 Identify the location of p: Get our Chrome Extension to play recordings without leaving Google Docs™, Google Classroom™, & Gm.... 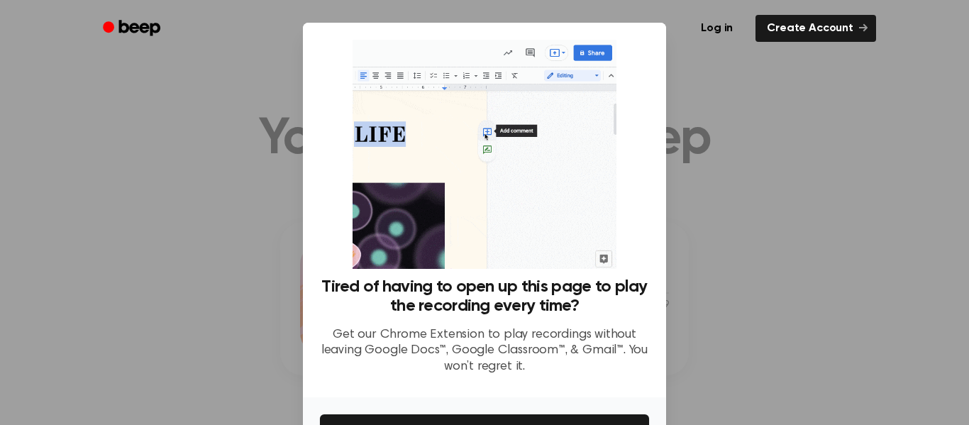
(484, 351).